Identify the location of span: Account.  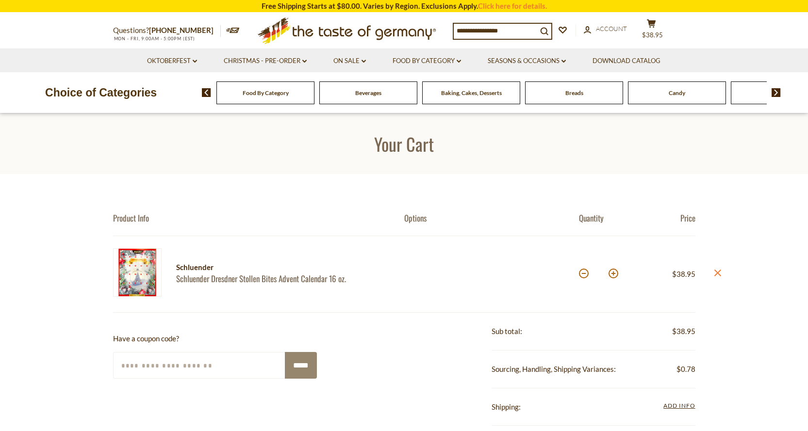
(611, 29).